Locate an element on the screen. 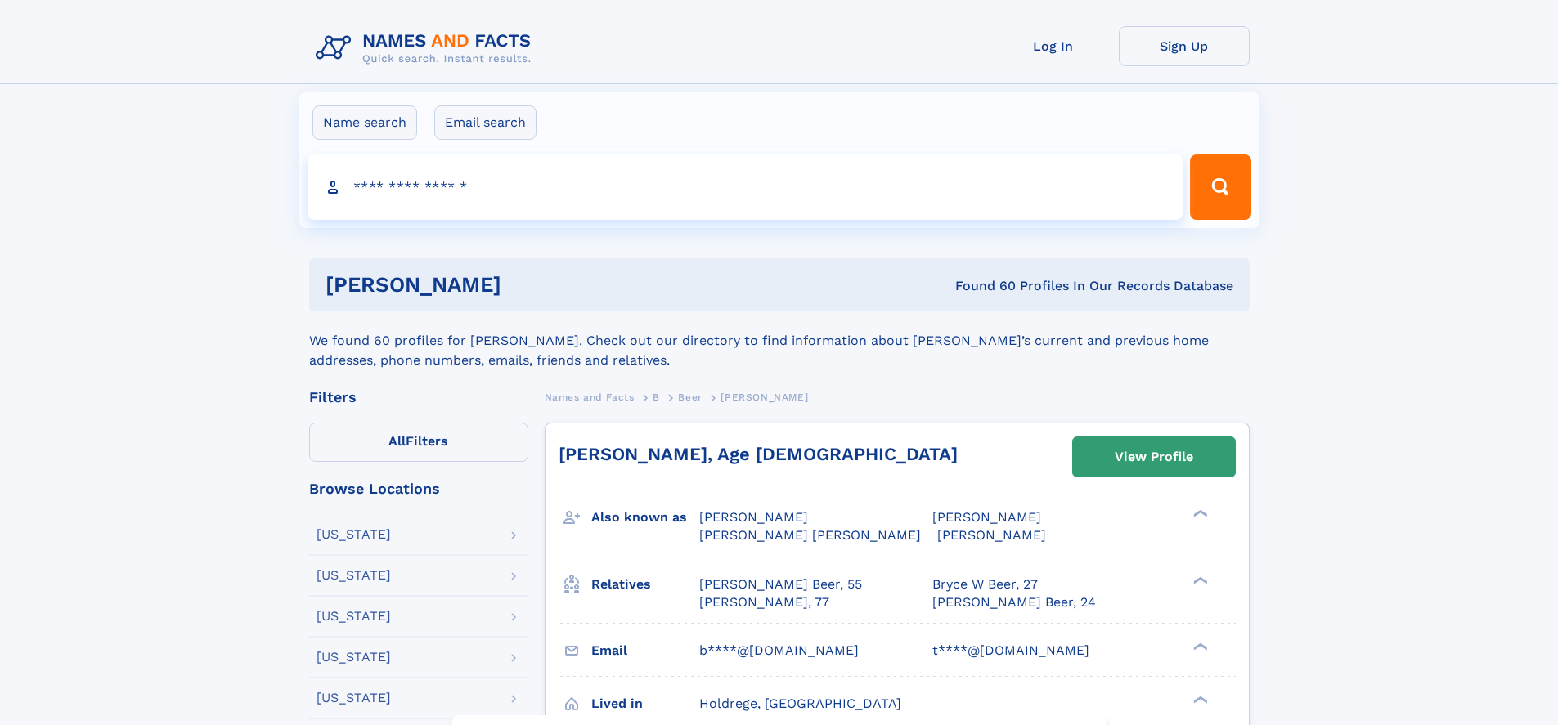 Image resolution: width=1558 pixels, height=725 pixels. a: Names and Facts is located at coordinates (590, 397).